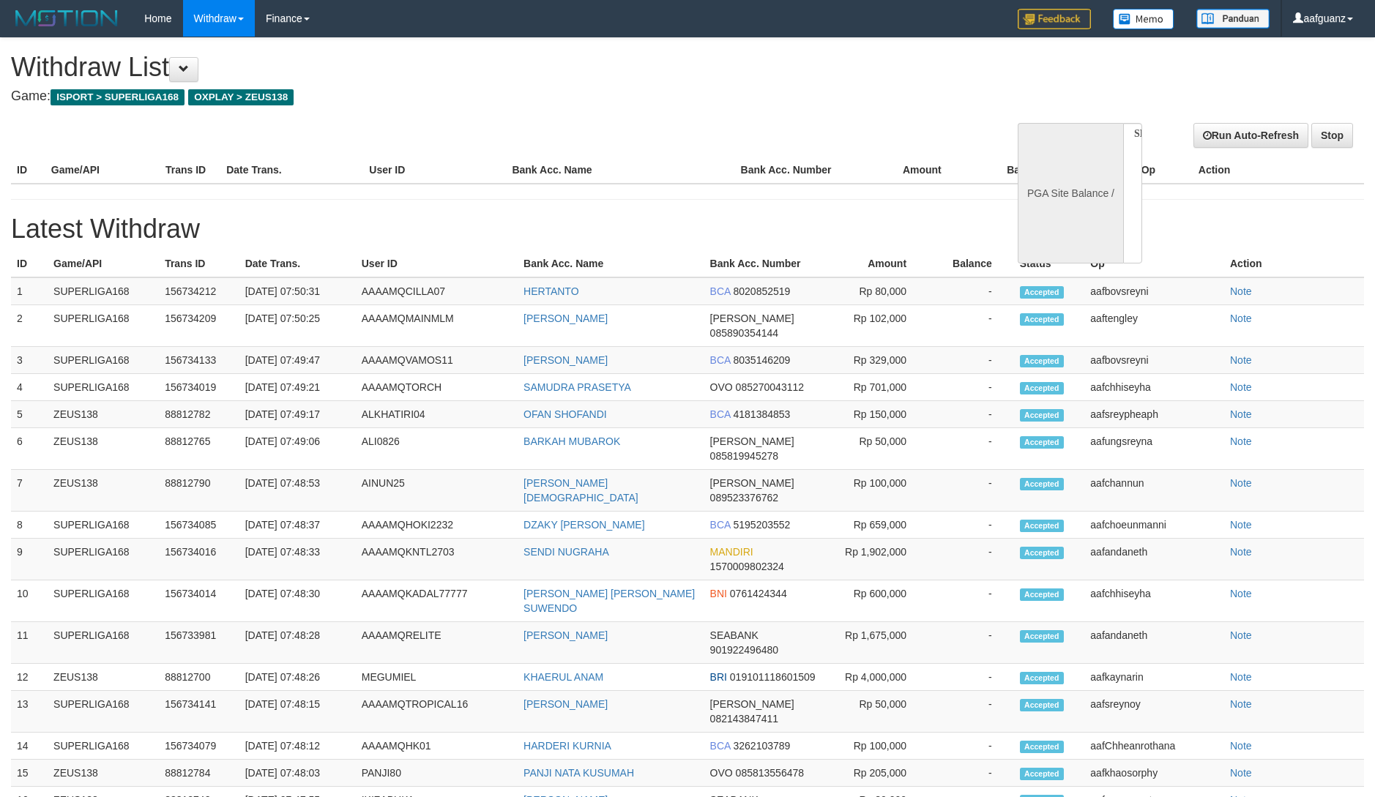 Image resolution: width=1375 pixels, height=797 pixels. I want to click on td: aaftengley, so click(1154, 326).